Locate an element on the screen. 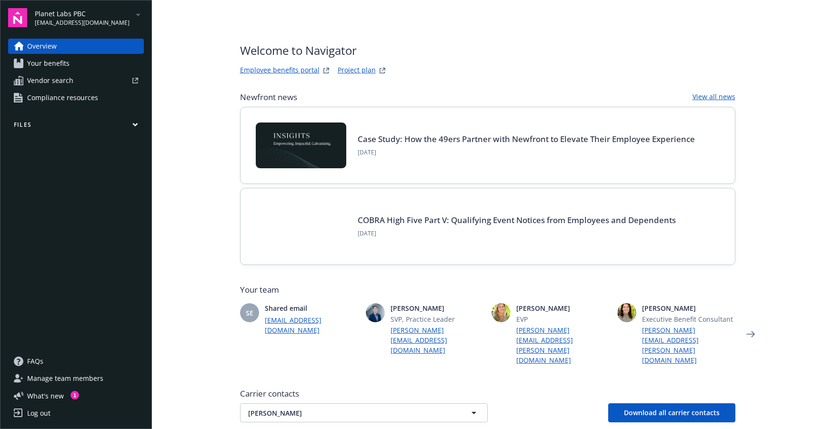  a: Manage team members is located at coordinates (76, 378).